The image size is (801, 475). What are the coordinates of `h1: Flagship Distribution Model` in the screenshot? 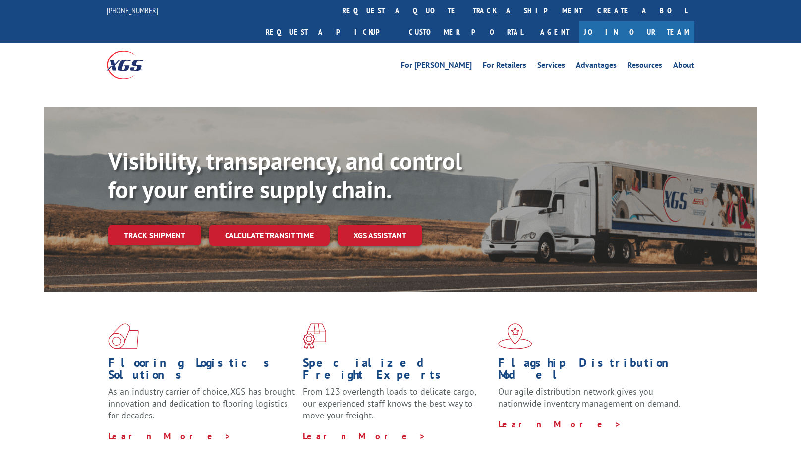 It's located at (592, 371).